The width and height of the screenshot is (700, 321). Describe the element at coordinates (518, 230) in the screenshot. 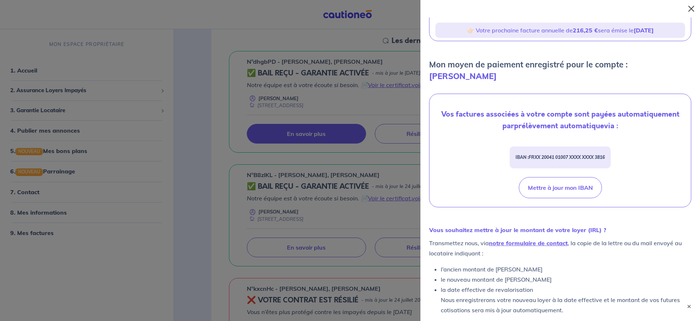

I see `strong: Vous souhaitez mettre à jour le montant de votre loyer (IRL) ?` at that location.